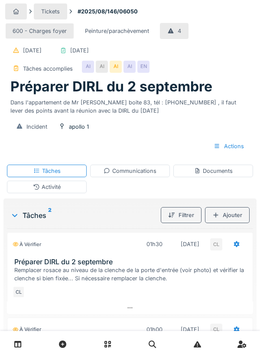  I want to click on div: Tickets, so click(50, 11).